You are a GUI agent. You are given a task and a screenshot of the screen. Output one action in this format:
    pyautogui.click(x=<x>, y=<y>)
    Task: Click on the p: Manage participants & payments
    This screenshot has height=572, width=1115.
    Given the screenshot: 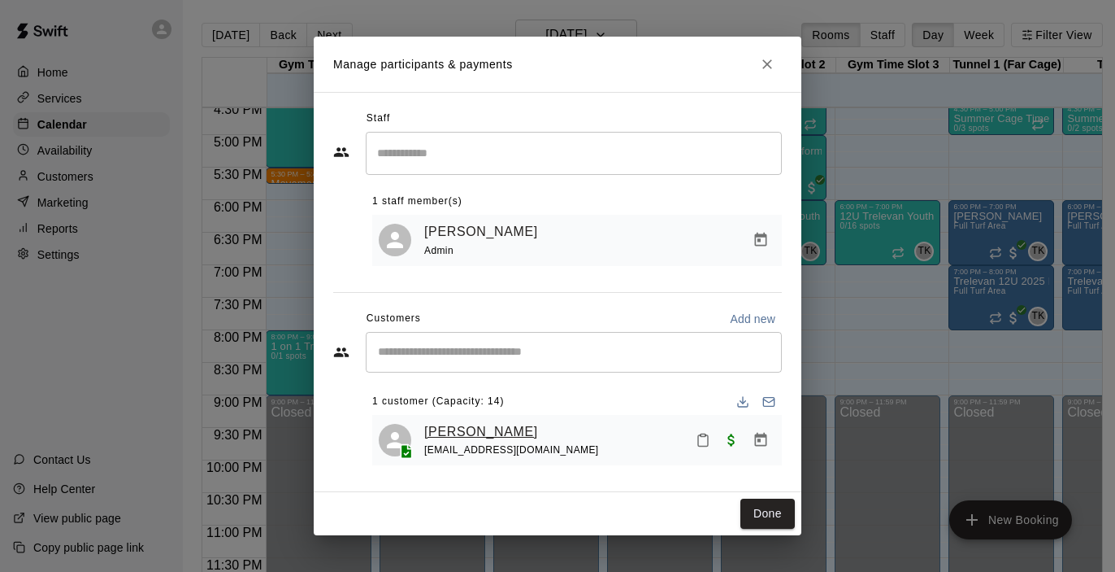 What is the action you would take?
    pyautogui.click(x=423, y=64)
    